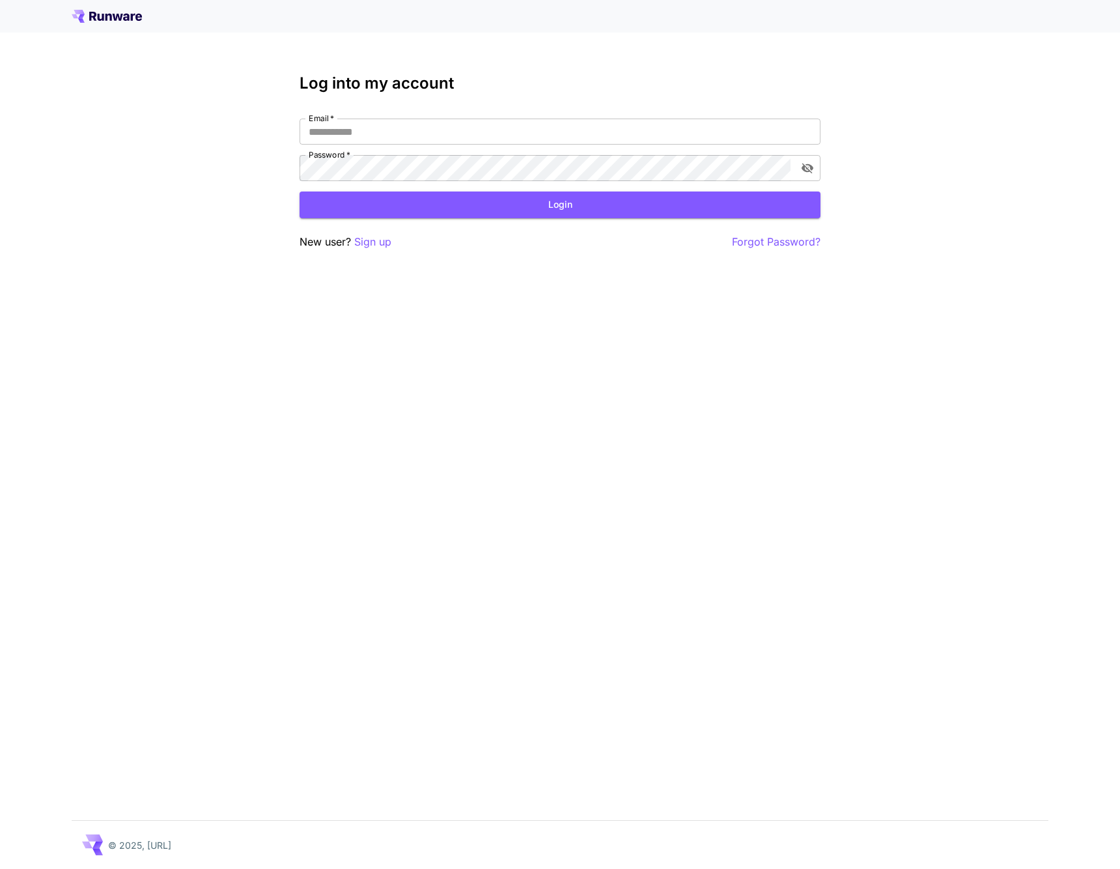  Describe the element at coordinates (321, 118) in the screenshot. I see `label: Email` at that location.